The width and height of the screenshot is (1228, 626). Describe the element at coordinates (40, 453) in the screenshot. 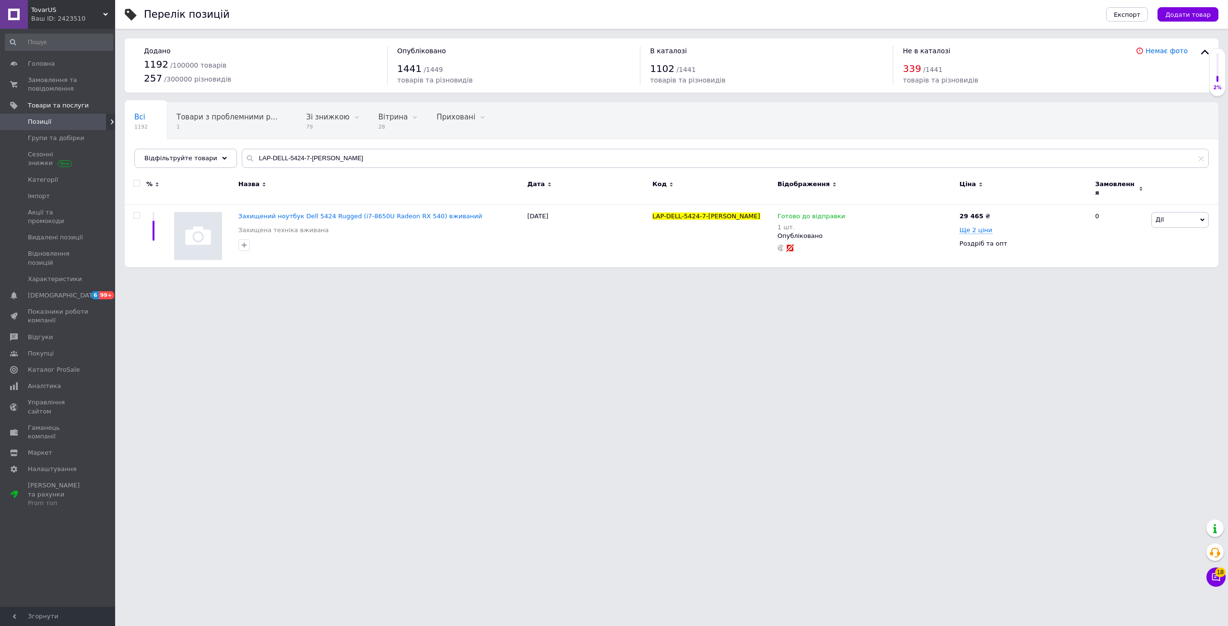

I see `span: Маркет` at that location.